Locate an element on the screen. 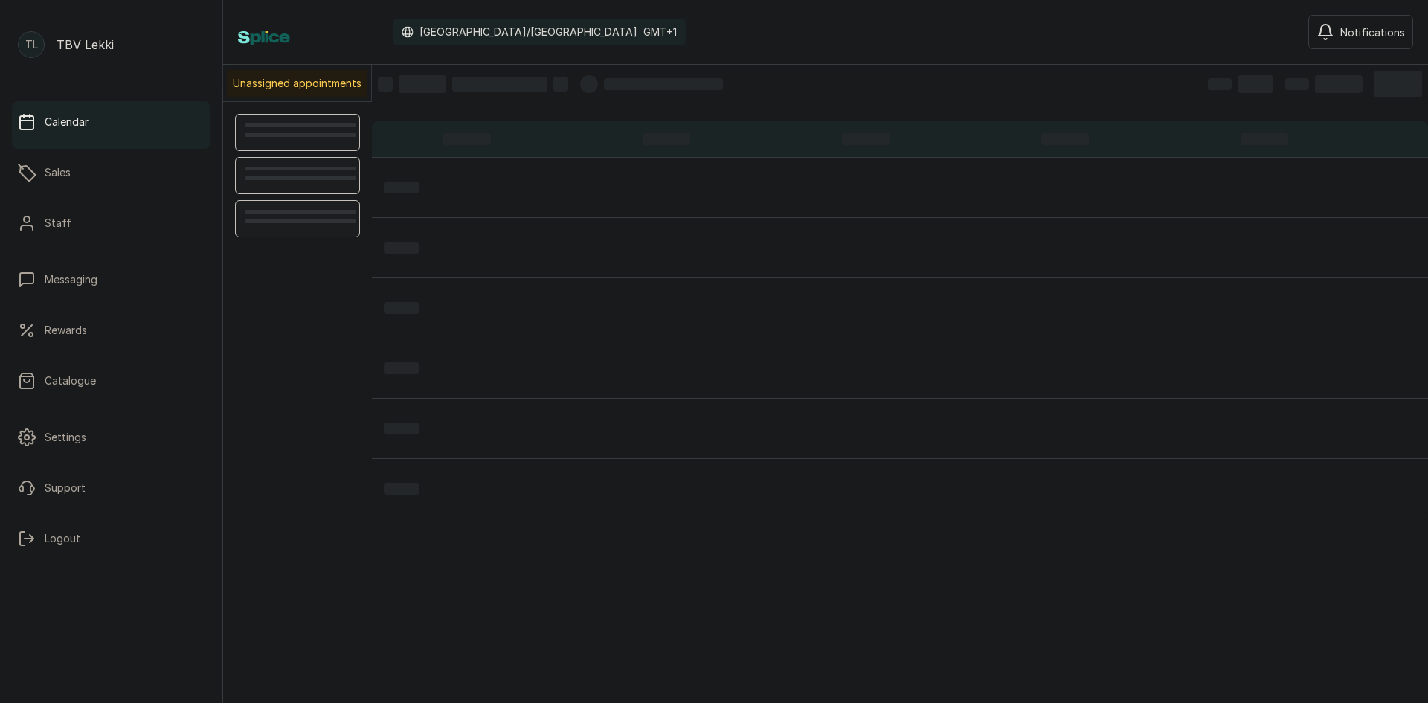 Image resolution: width=1428 pixels, height=703 pixels. p: Logout is located at coordinates (62, 538).